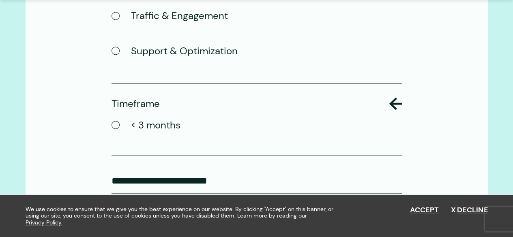 Image resolution: width=513 pixels, height=237 pixels. Describe the element at coordinates (470, 211) in the screenshot. I see `button: Decline` at that location.